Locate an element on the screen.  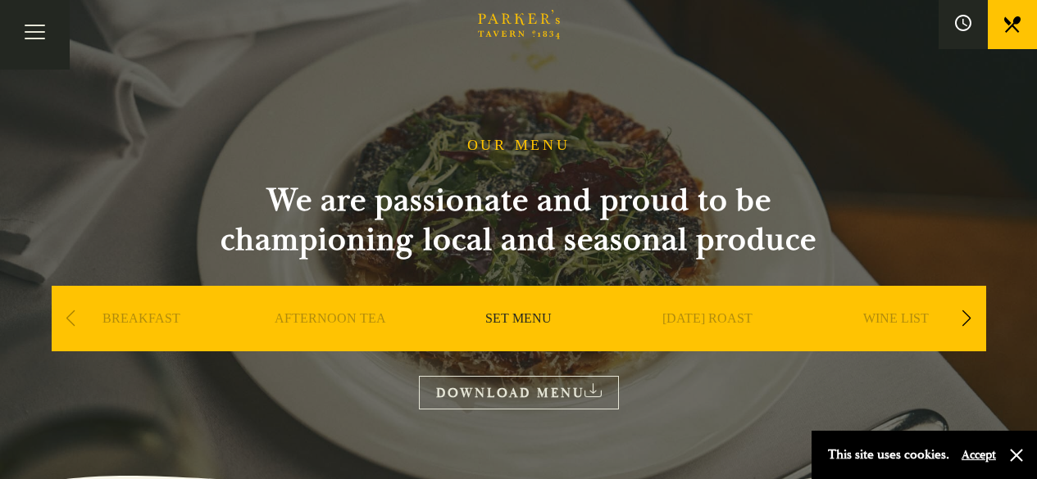
a: AFTERNOON TEA is located at coordinates (330, 343).